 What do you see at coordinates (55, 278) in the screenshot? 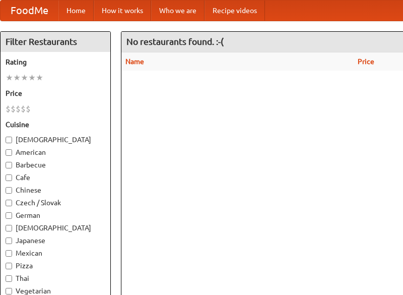
I see `label: Thai` at bounding box center [55, 278].